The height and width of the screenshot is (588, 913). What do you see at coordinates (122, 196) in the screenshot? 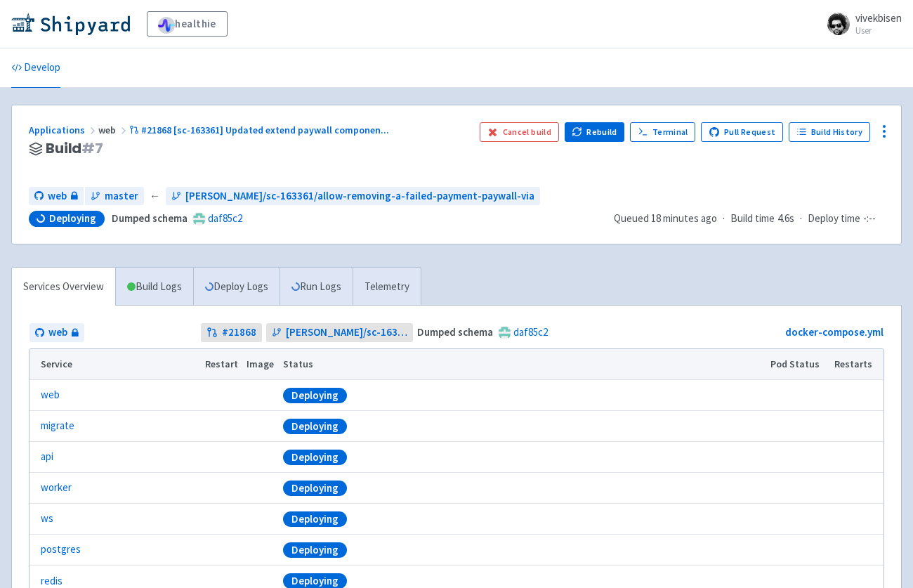
I see `span: master` at bounding box center [122, 196].